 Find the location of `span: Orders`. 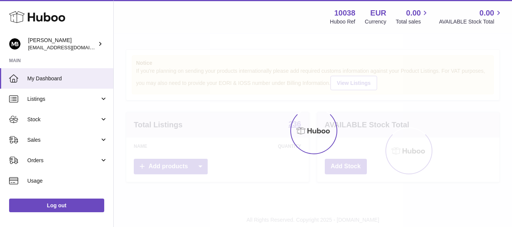

span: Orders is located at coordinates (63, 160).